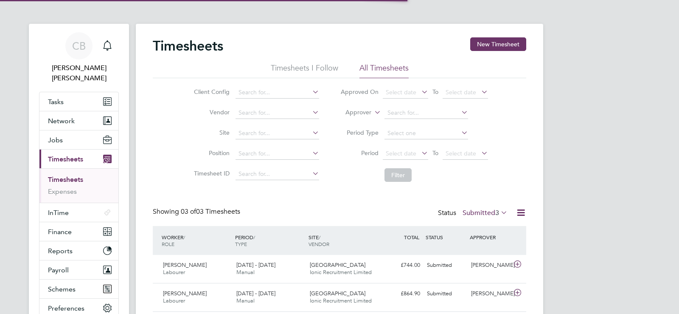  Describe the element at coordinates (304, 70) in the screenshot. I see `li: Timesheets I Follow` at that location.